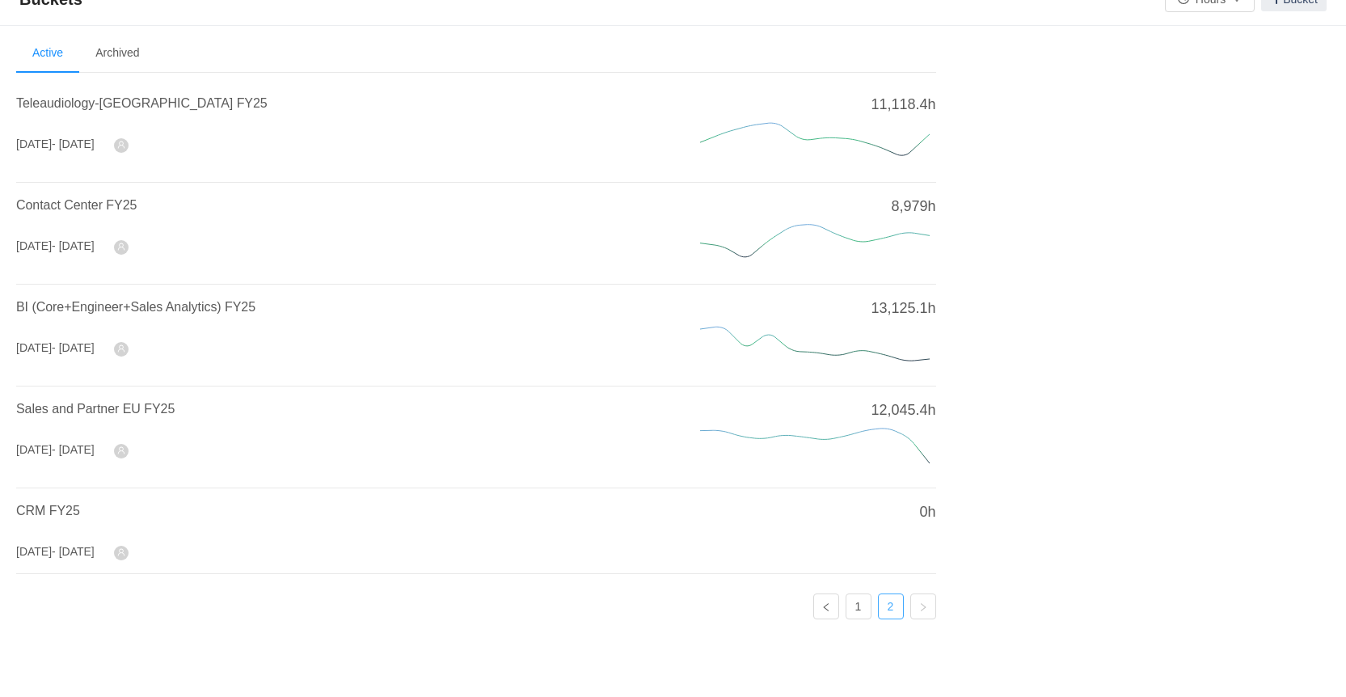  Describe the element at coordinates (903, 410) in the screenshot. I see `span: 12,045.4h` at that location.